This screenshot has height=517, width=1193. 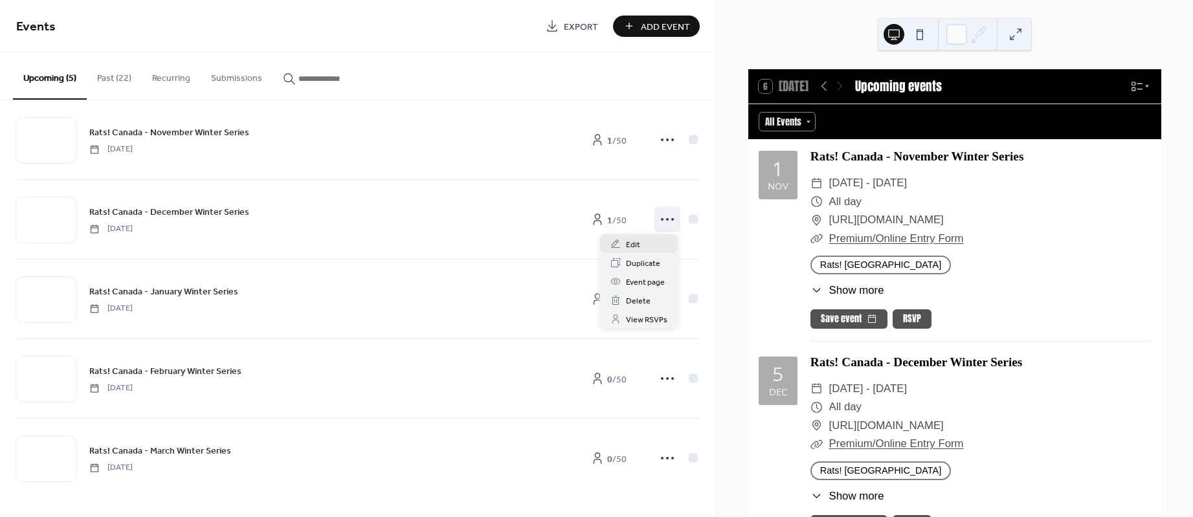 I want to click on div: Nov, so click(x=778, y=186).